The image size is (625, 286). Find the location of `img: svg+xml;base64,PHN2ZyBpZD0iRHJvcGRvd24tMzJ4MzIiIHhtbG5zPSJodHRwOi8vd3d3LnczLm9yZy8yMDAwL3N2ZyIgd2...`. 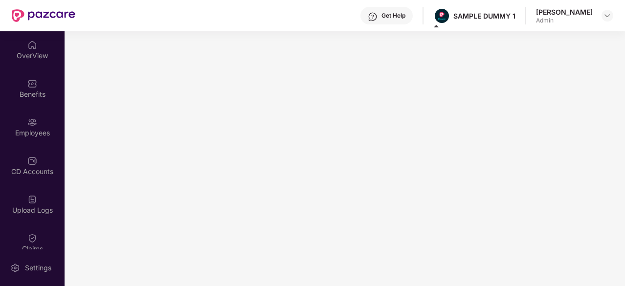

img: svg+xml;base64,PHN2ZyBpZD0iRHJvcGRvd24tMzJ4MzIiIHhtbG5zPSJodHRwOi8vd3d3LnczLm9yZy8yMDAwL3N2ZyIgd2... is located at coordinates (607, 16).